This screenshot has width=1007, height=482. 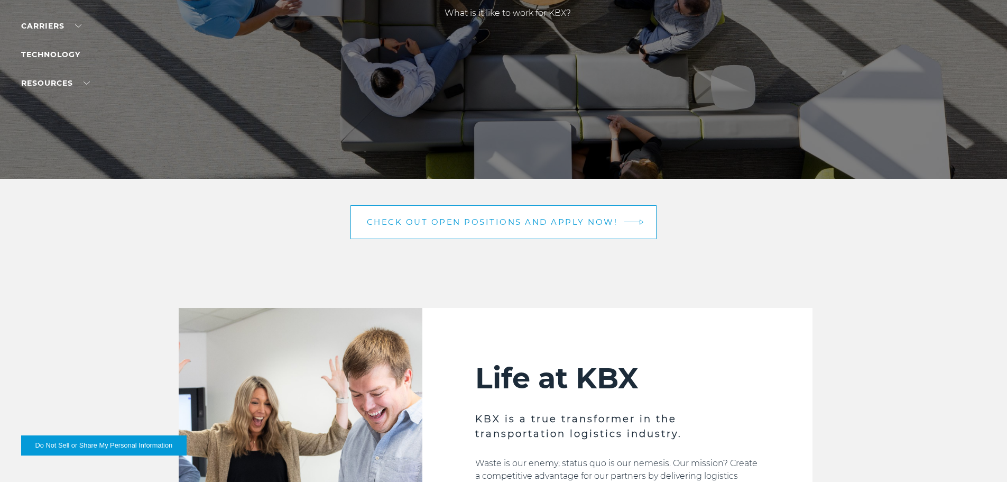 What do you see at coordinates (504, 222) in the screenshot?
I see `a: Check out open positions and apply now! arrow arrow` at bounding box center [504, 222].